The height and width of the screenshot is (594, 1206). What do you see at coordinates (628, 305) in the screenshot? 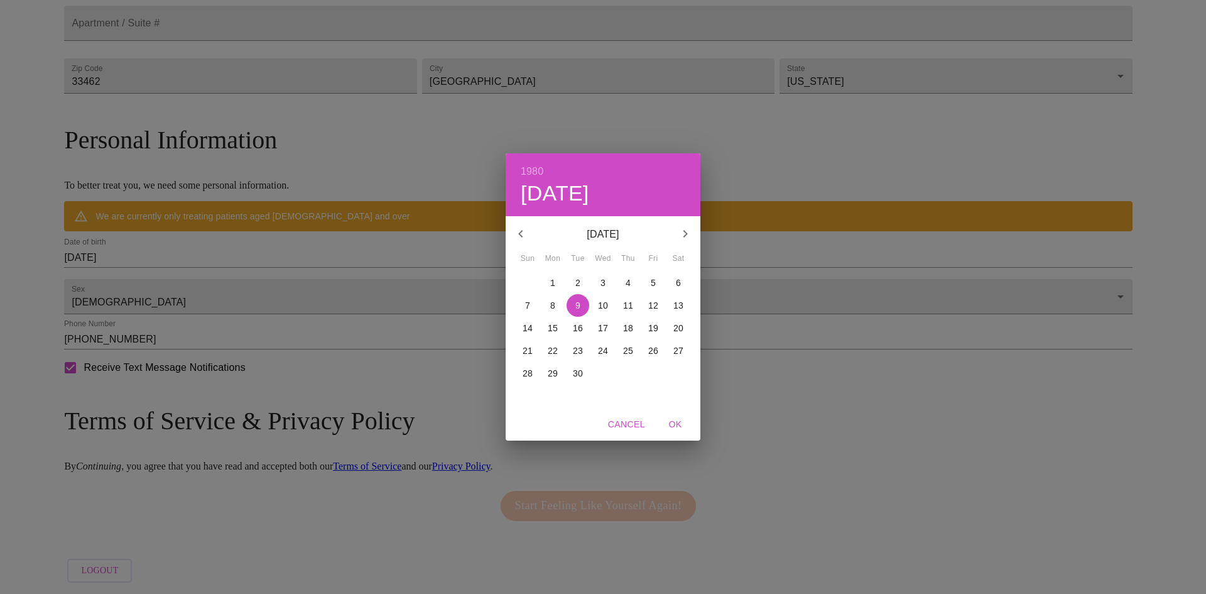
I see `p: 11` at bounding box center [628, 305].